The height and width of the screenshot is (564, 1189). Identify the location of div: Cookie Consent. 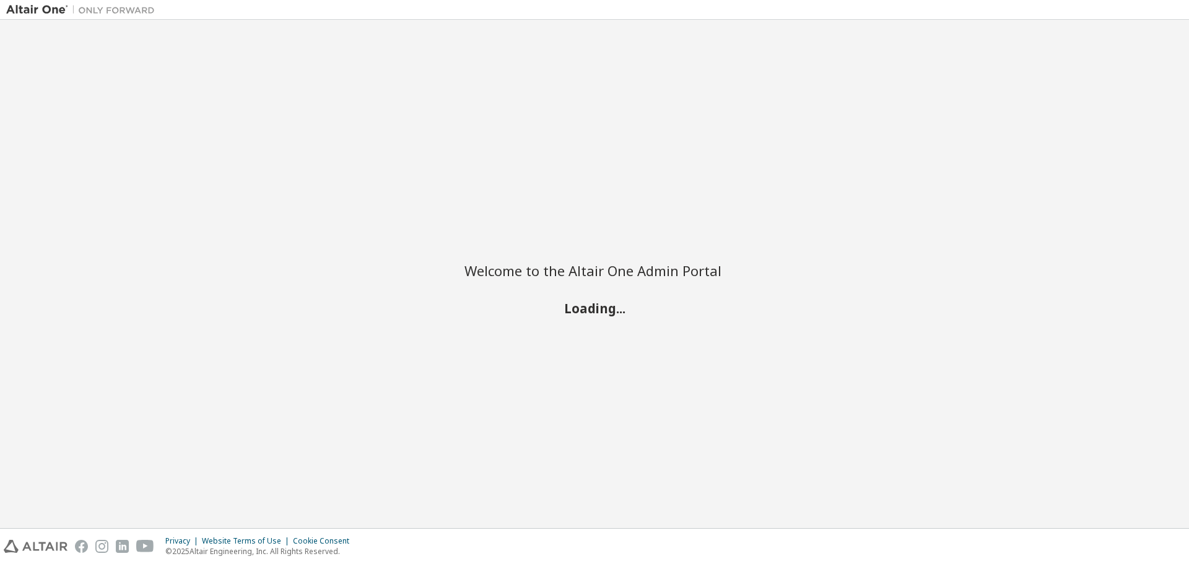
(324, 541).